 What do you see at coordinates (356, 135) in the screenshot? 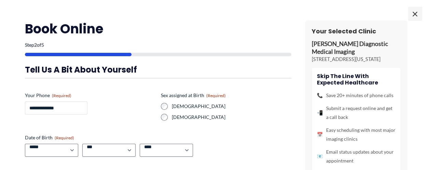
I see `li: Easy scheduling with most major imaging clinics` at bounding box center [356, 135].